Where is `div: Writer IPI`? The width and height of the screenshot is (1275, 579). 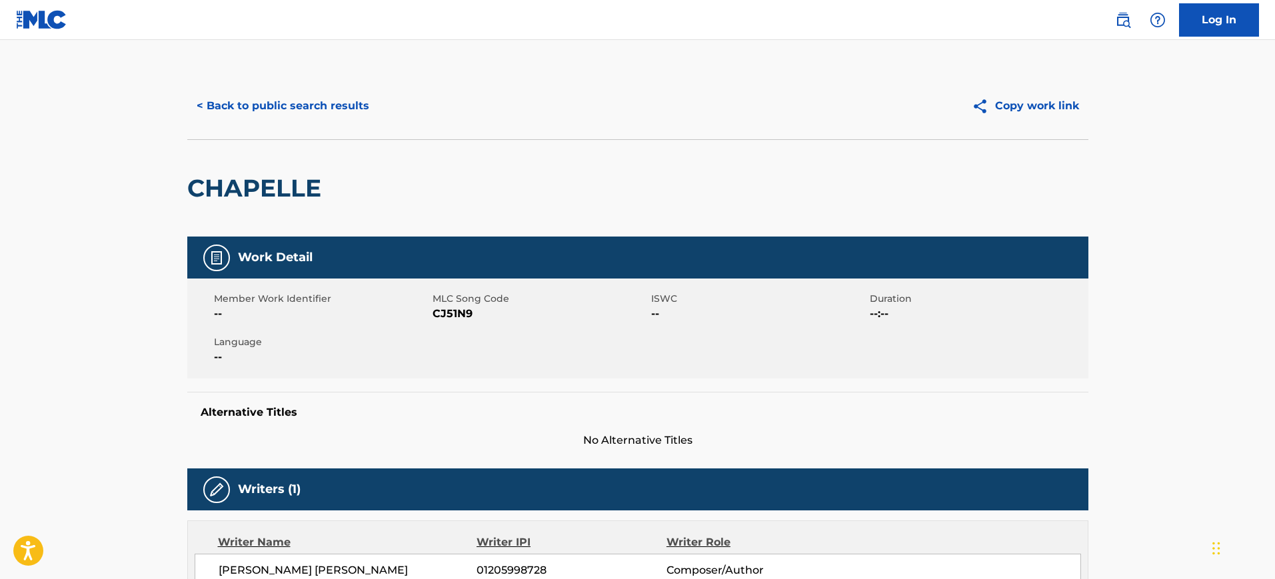 div: Writer IPI is located at coordinates (571, 543).